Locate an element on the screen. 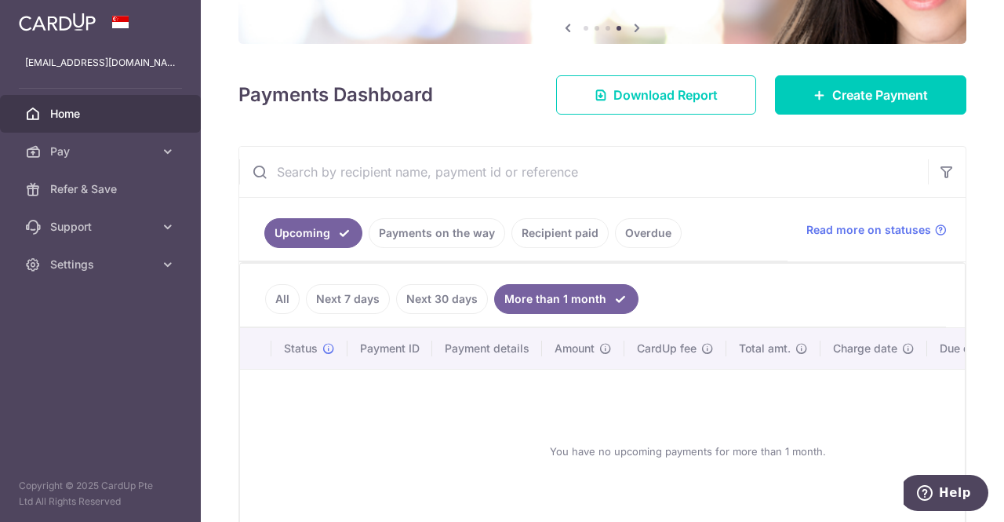 Image resolution: width=1004 pixels, height=522 pixels. a: Next 30 days is located at coordinates (442, 299).